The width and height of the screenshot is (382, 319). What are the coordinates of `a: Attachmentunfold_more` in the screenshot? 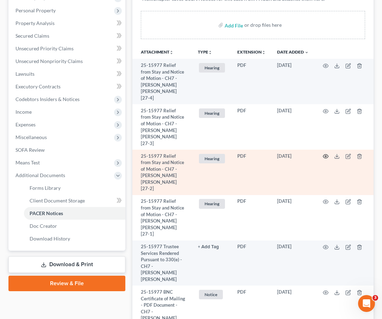 It's located at (157, 52).